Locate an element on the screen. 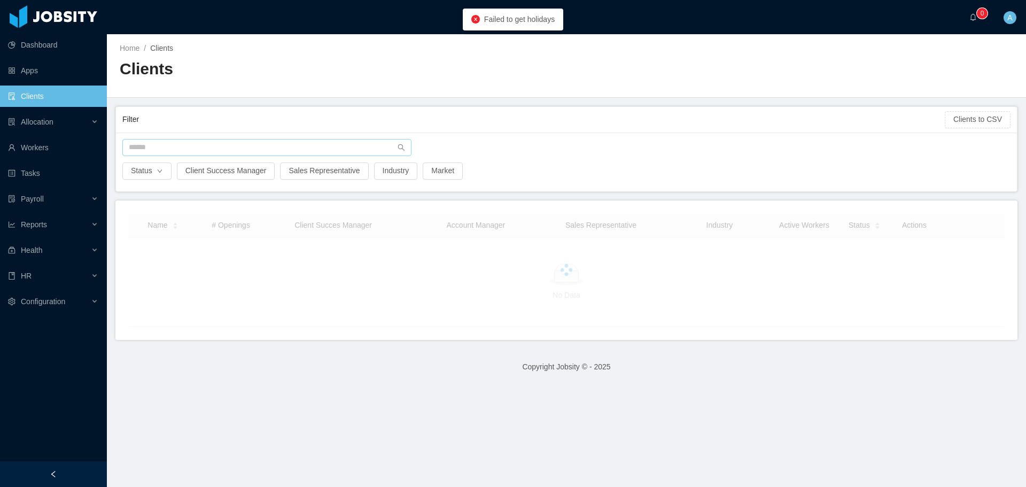 The width and height of the screenshot is (1026, 487). button: Industry is located at coordinates (396, 171).